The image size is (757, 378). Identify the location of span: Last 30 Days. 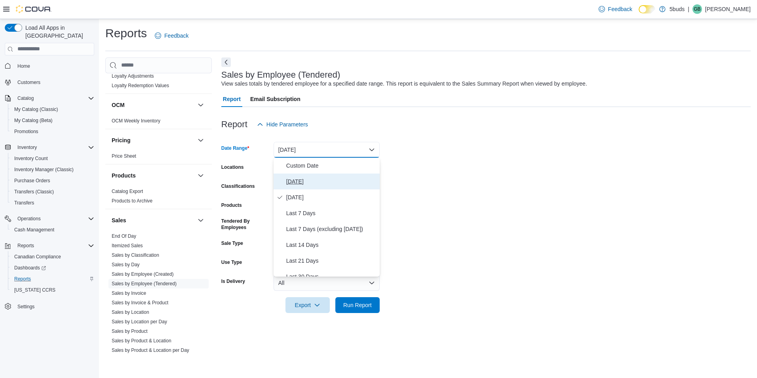
(332, 276).